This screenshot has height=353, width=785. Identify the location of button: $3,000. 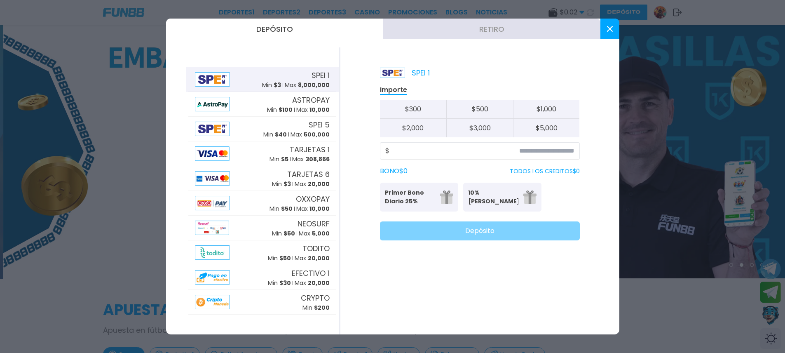
(480, 128).